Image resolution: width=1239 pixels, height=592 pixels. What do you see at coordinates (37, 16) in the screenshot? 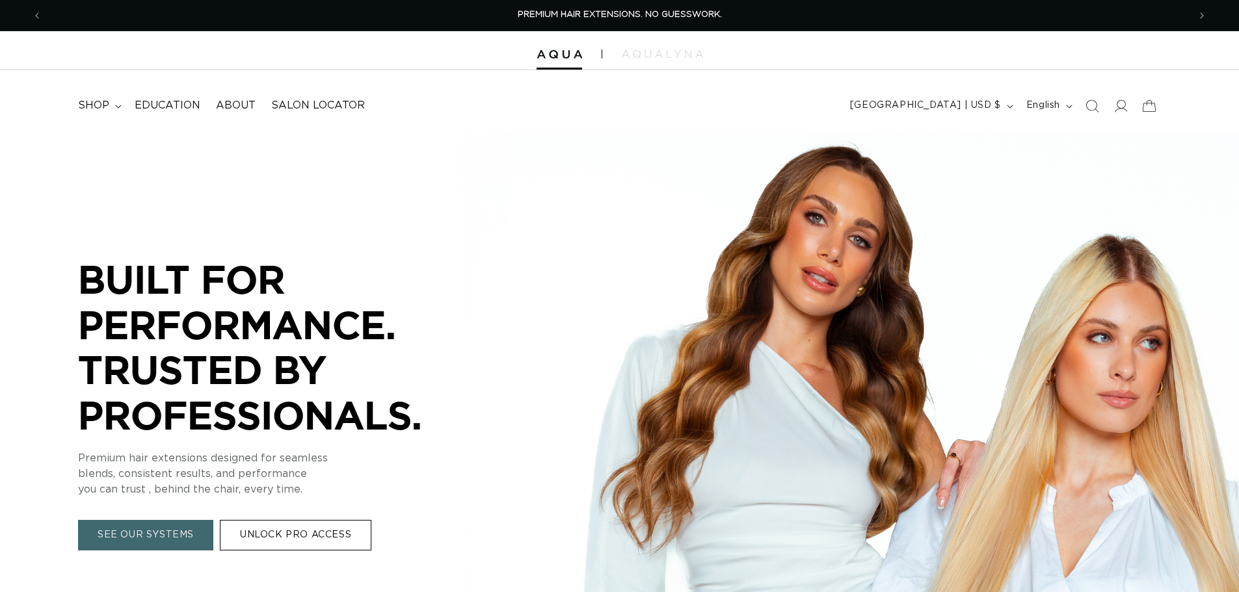
I see `button: Previous announcement` at bounding box center [37, 16].